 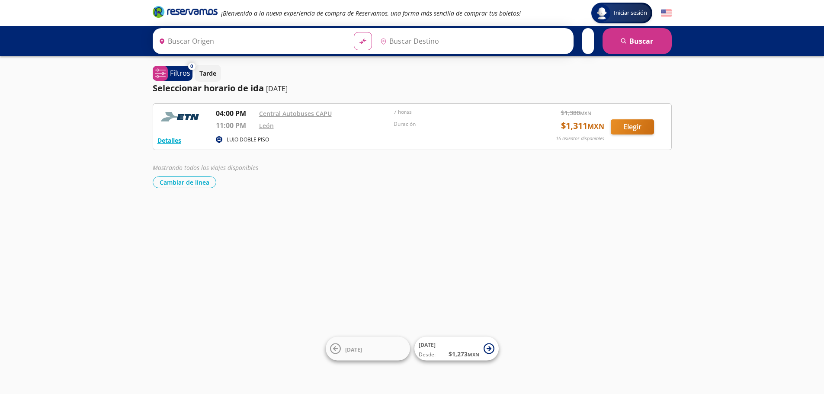 I want to click on p: LUJO DOBLE PISO, so click(x=248, y=140).